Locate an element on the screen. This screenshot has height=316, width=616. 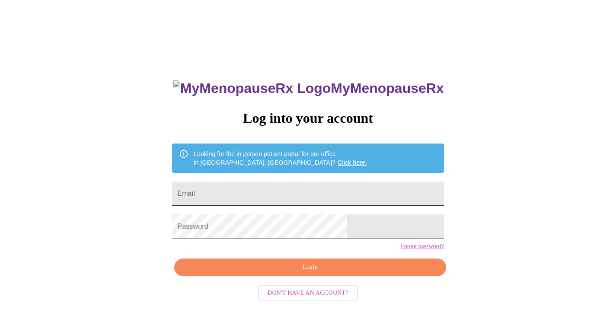
h3: MyMenopauseRx is located at coordinates (309, 88).